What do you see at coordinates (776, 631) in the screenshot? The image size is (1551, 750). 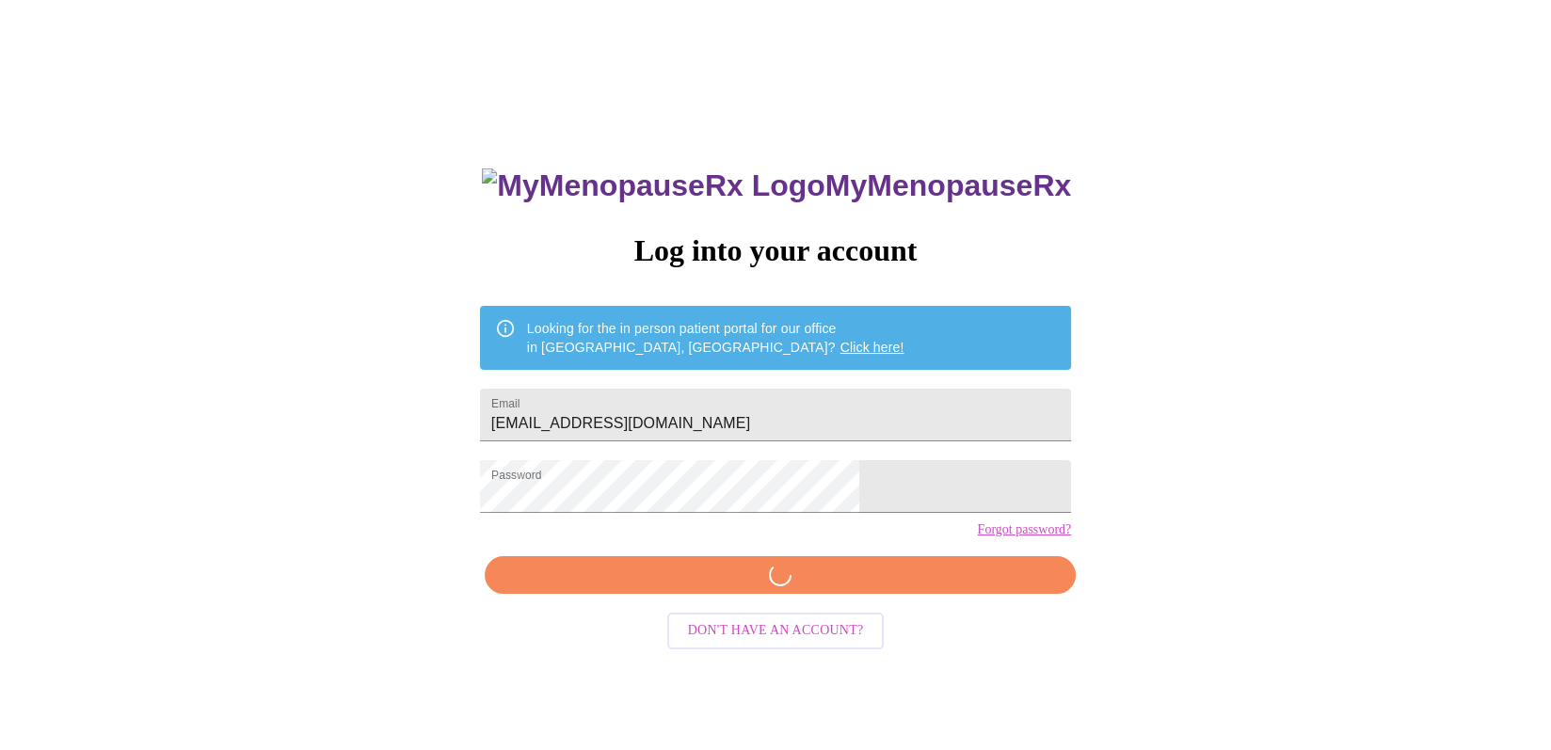 I see `button: Don't have an account?` at bounding box center [776, 631].